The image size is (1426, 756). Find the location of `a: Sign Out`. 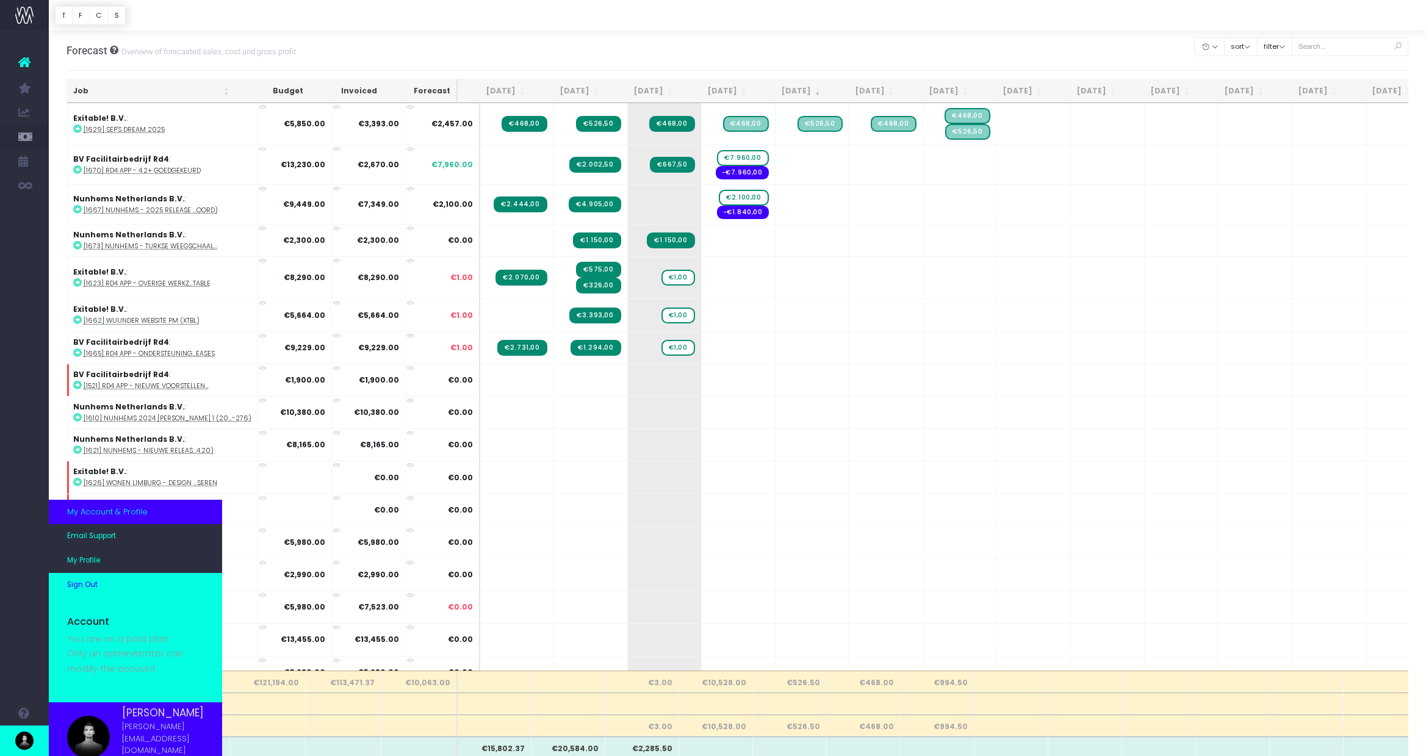

a: Sign Out is located at coordinates (135, 585).